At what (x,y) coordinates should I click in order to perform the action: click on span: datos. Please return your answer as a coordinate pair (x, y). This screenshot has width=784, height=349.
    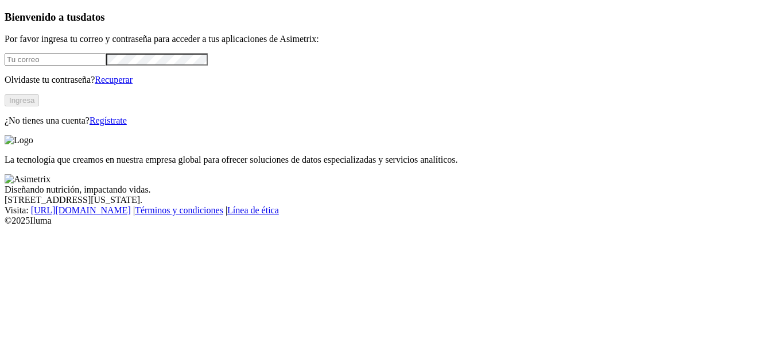
    Looking at the image, I should click on (92, 17).